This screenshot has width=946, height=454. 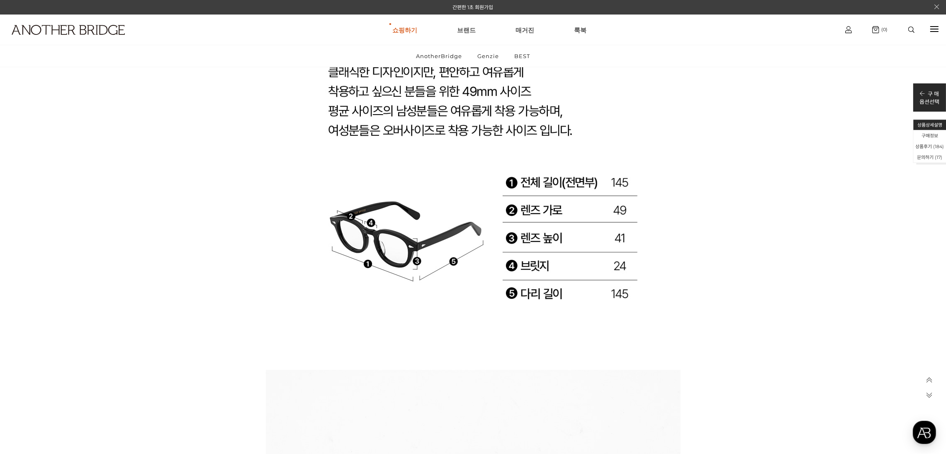 What do you see at coordinates (473, 7) in the screenshot?
I see `a: 간편한 1초 회원가입` at bounding box center [473, 7].